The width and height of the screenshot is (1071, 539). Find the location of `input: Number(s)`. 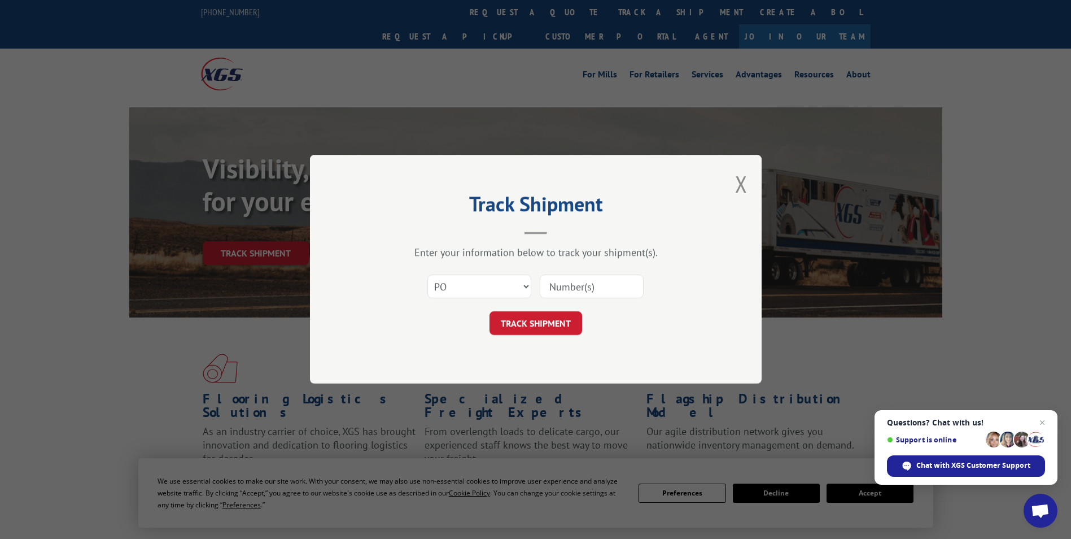

input: Number(s) is located at coordinates (592, 287).